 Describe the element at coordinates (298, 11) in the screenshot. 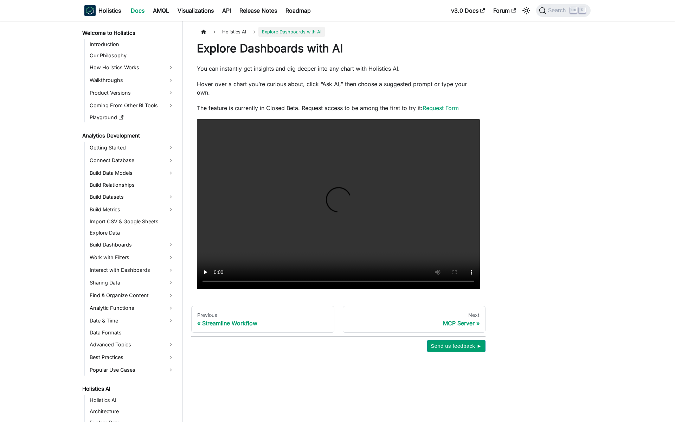

I see `a: Roadmap` at that location.